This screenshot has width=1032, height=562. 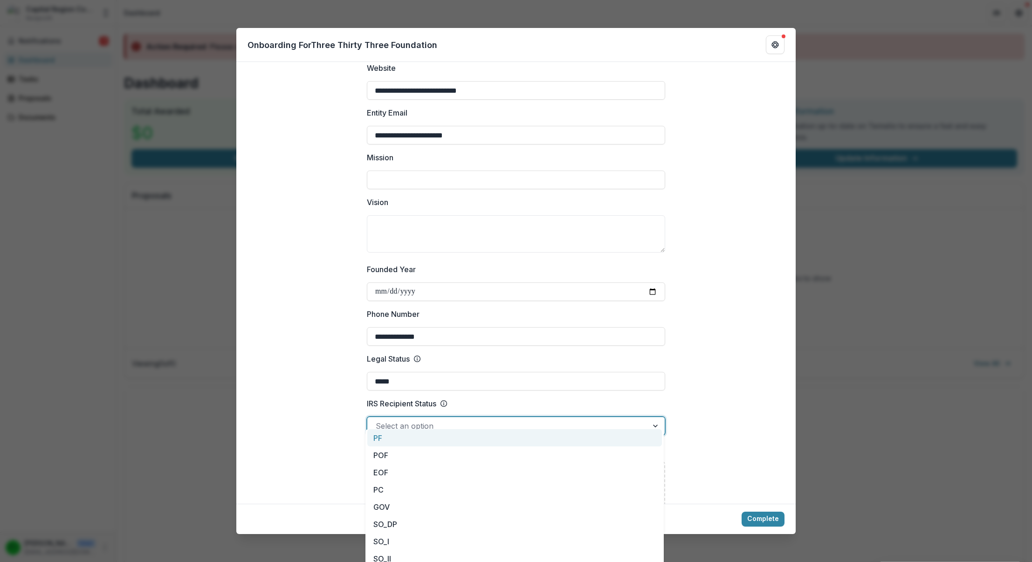 What do you see at coordinates (387, 113) in the screenshot?
I see `p: Entity Email` at bounding box center [387, 113].